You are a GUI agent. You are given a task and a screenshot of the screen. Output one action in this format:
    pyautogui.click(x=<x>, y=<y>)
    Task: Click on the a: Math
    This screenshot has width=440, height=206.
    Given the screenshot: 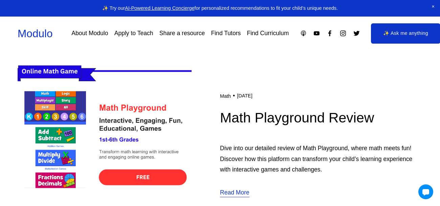 What is the action you would take?
    pyautogui.click(x=226, y=96)
    